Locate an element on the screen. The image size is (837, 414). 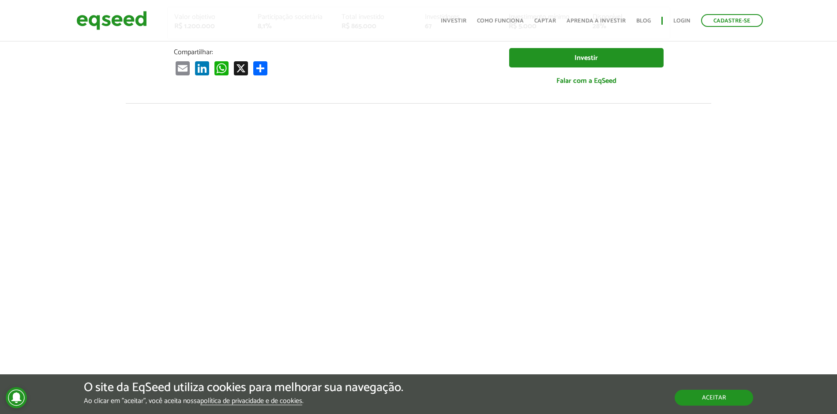
a: Login is located at coordinates (682, 21).